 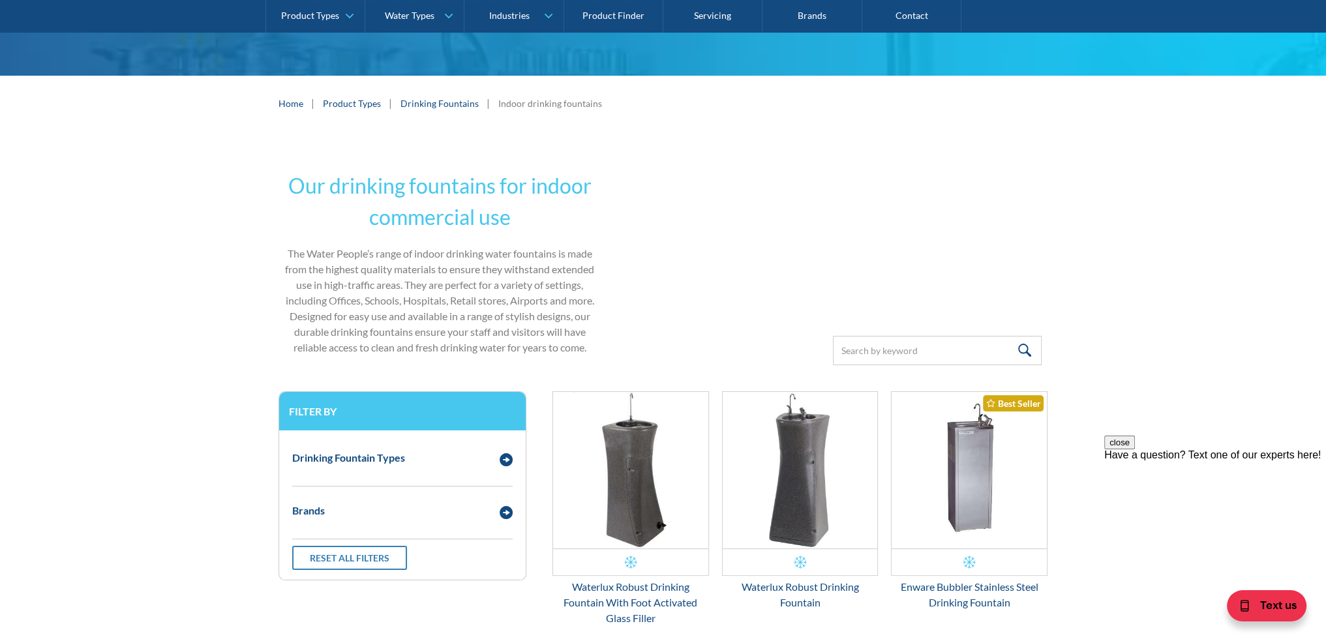 What do you see at coordinates (970, 501) in the screenshot?
I see `a: Enware Bubbler Stainless Steel Drinking FountainBest SellerEnware Bubbler Stainless Steel Drinkin...` at bounding box center [970, 501].